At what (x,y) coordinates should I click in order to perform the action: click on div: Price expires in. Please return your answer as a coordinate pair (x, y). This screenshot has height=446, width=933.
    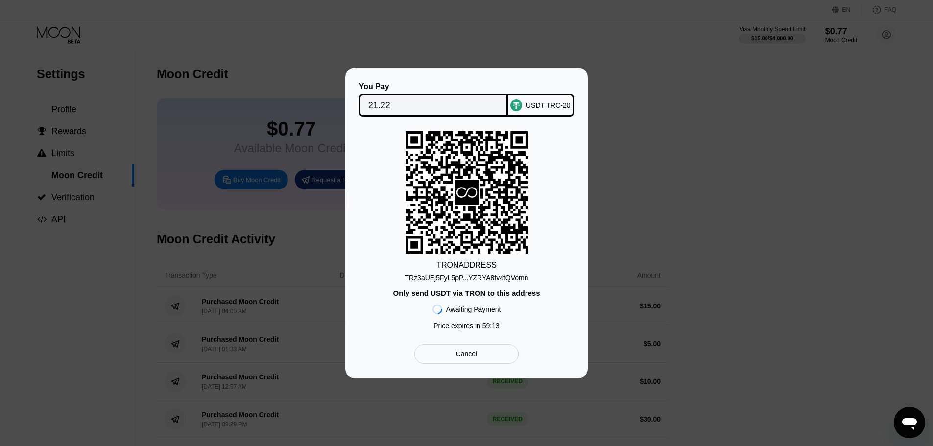
    Looking at the image, I should click on (466, 326).